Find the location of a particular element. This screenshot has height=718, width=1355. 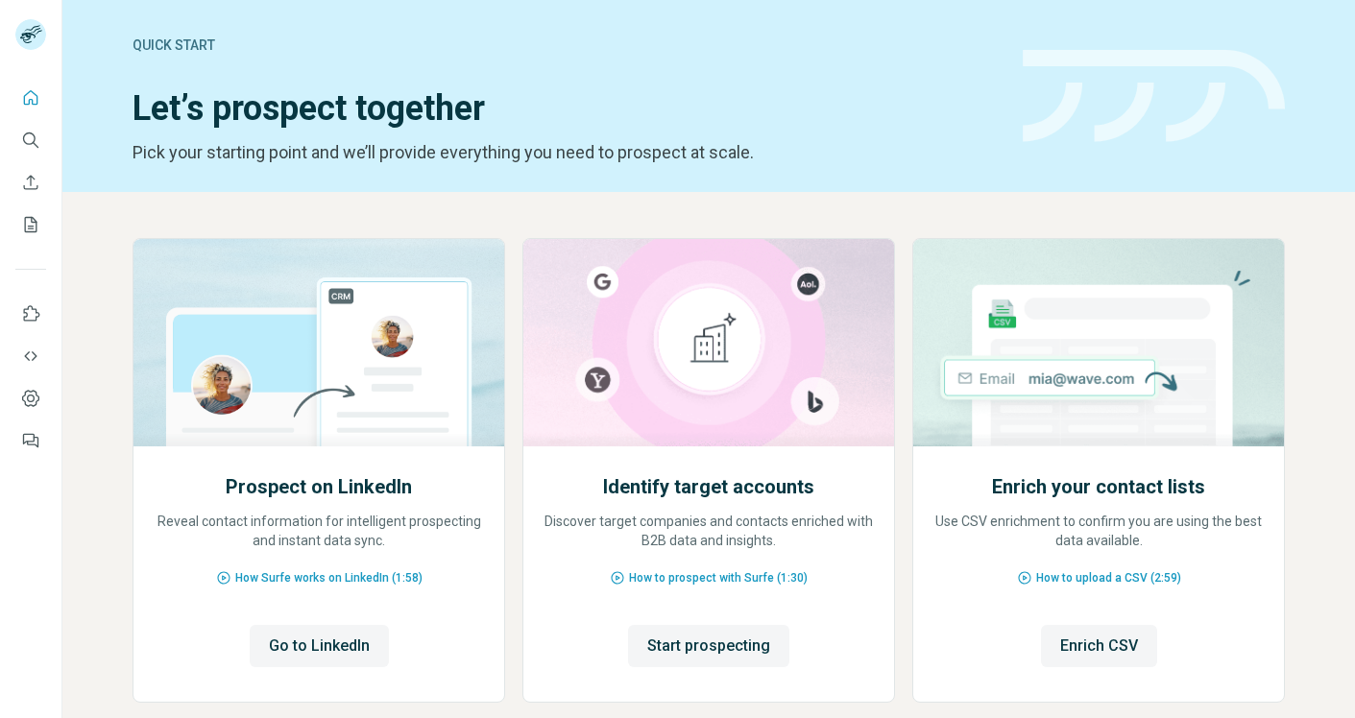

button: Go to LinkedIn is located at coordinates (319, 646).